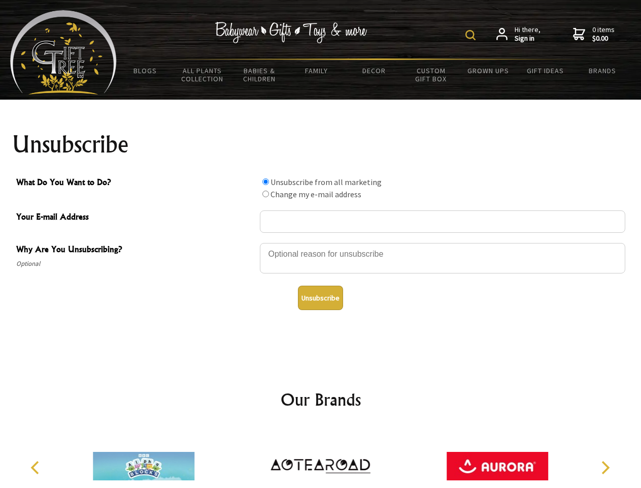 This screenshot has height=488, width=641. Describe the element at coordinates (519, 34) in the screenshot. I see `a: Hi there,Sign in` at that location.